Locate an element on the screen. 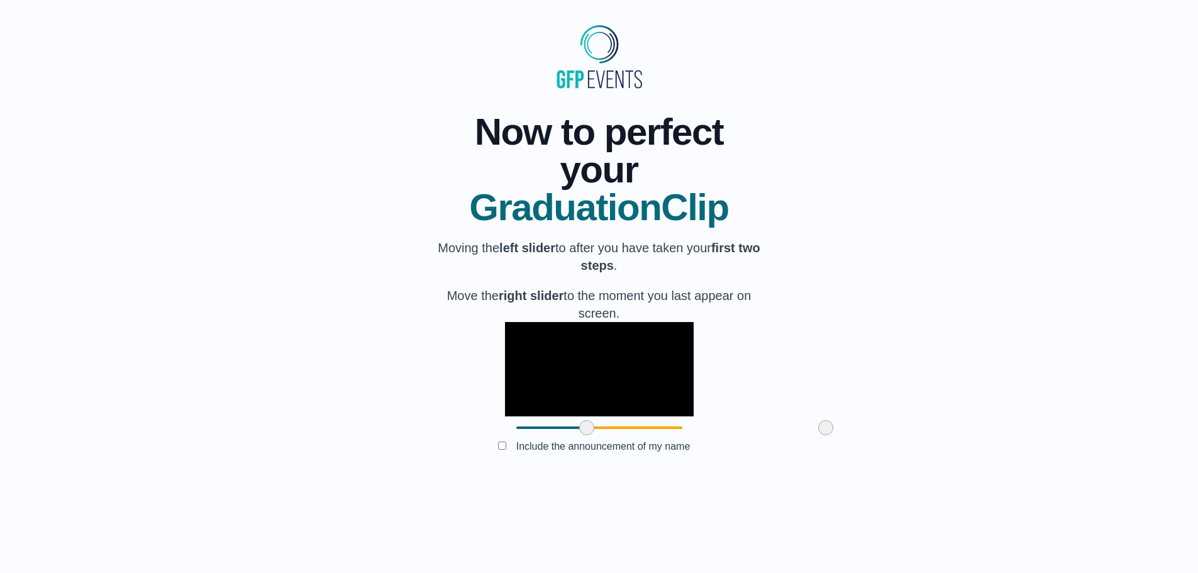  label: Include the announcement of my name is located at coordinates (603, 446).